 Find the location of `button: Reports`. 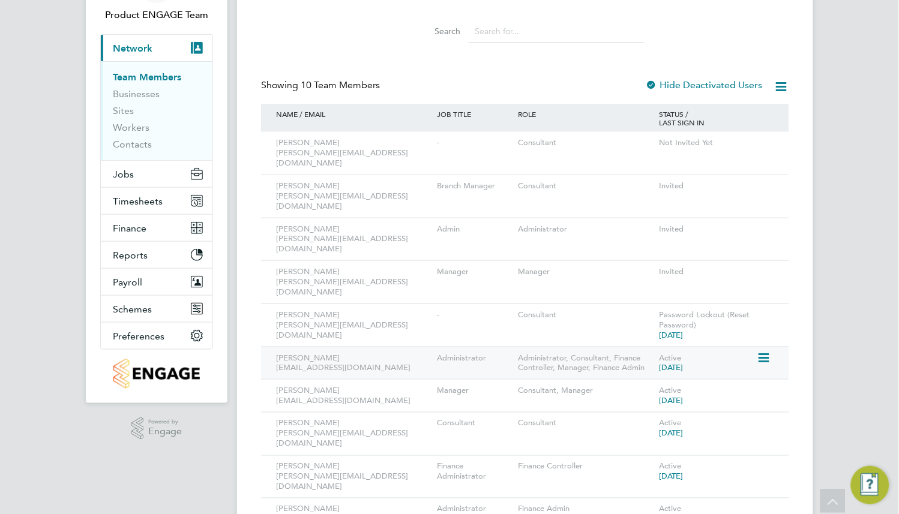

button: Reports is located at coordinates (157, 255).